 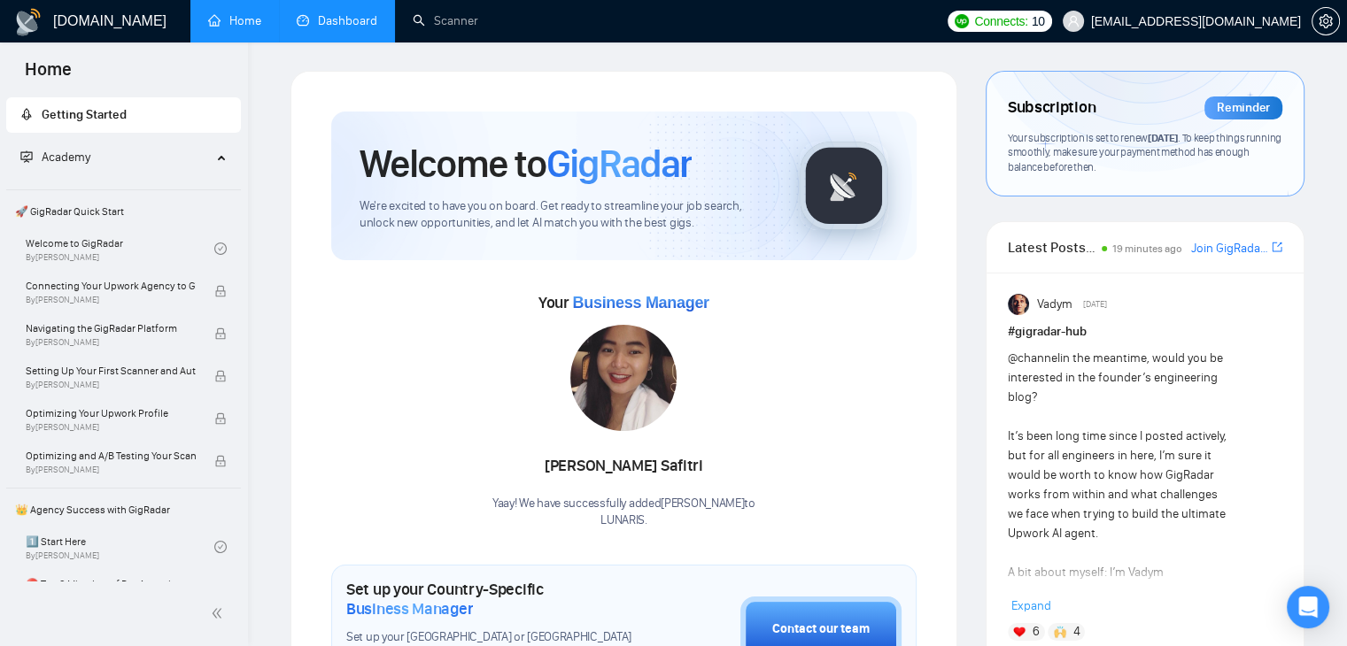 I want to click on span: fund-projection-screen, so click(x=27, y=157).